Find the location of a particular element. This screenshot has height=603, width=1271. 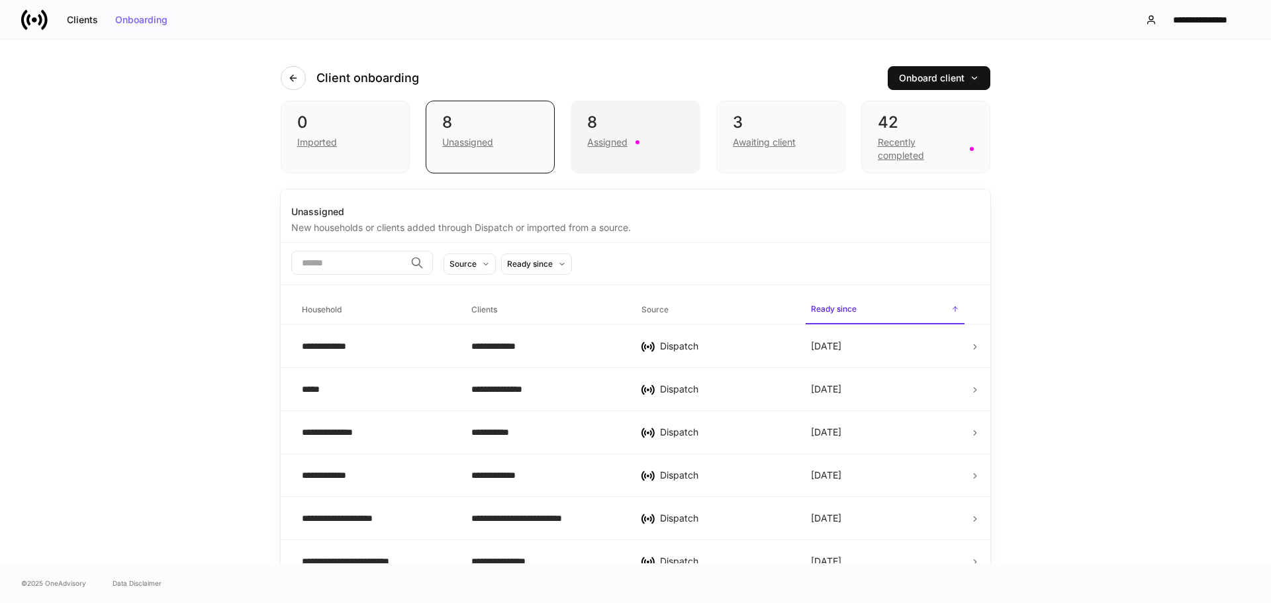

div: Ready since is located at coordinates (530, 264).